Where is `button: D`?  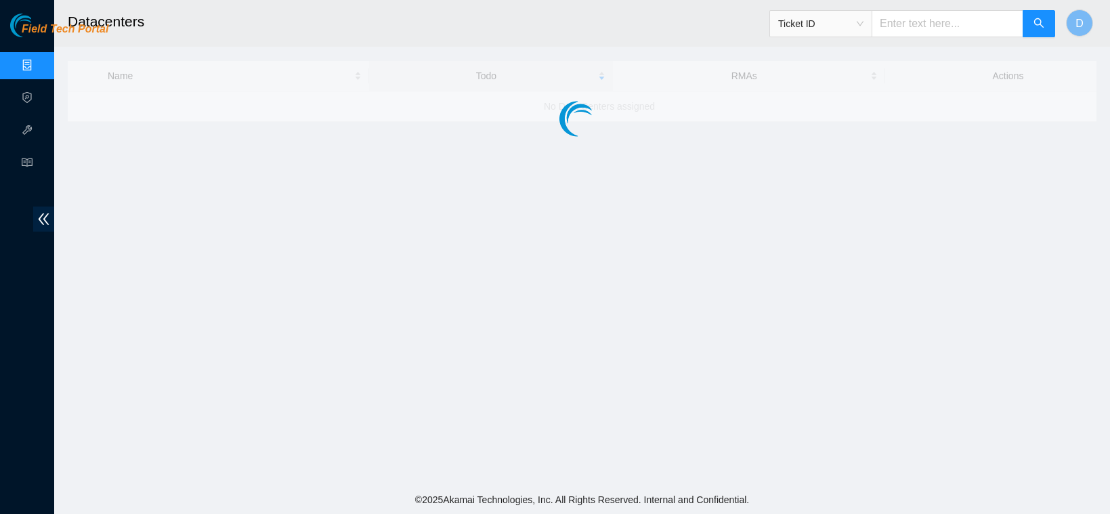 button: D is located at coordinates (1080, 23).